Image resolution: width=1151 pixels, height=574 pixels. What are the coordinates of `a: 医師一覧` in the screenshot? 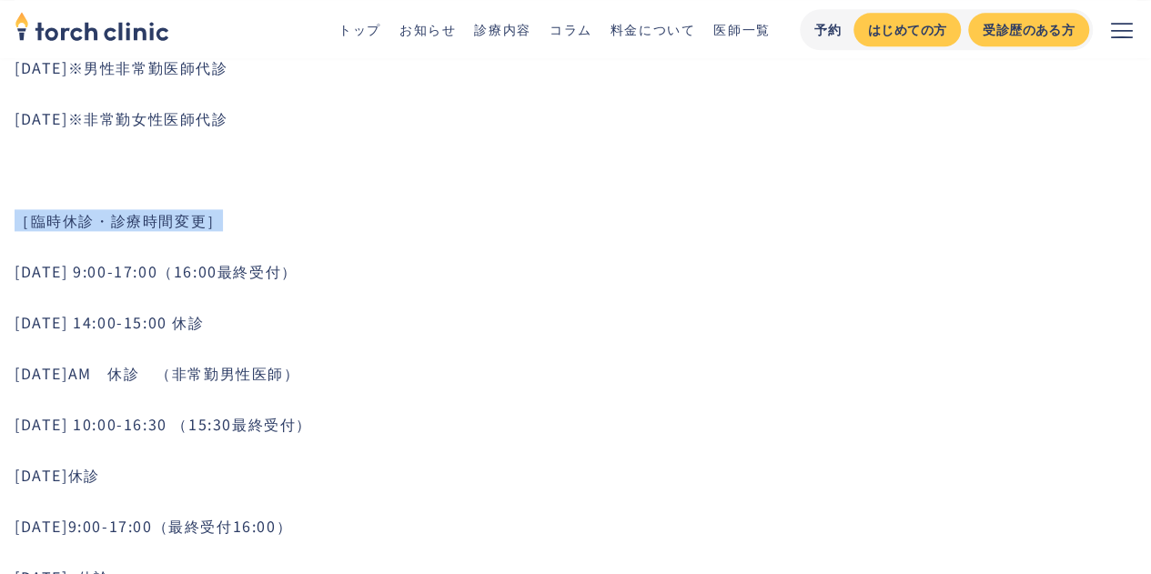 It's located at (741, 29).